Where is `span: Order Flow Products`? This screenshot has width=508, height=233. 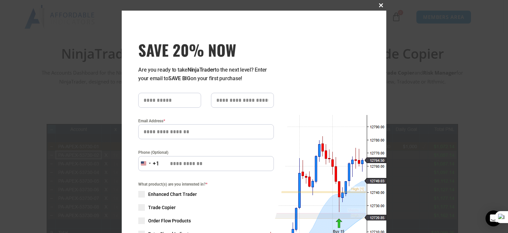
span: Order Flow Products is located at coordinates (169, 220).